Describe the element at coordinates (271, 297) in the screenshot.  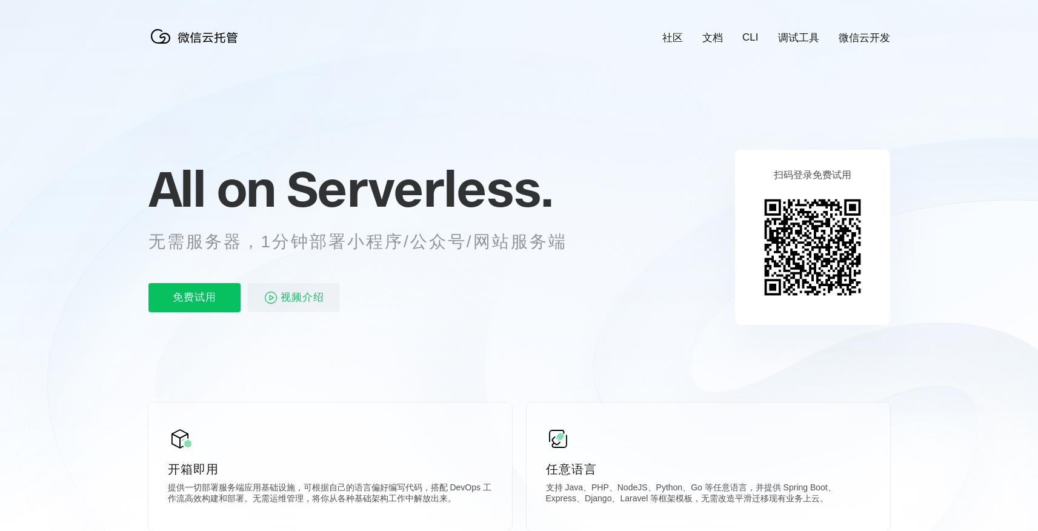
I see `img: video_play.svg` at that location.